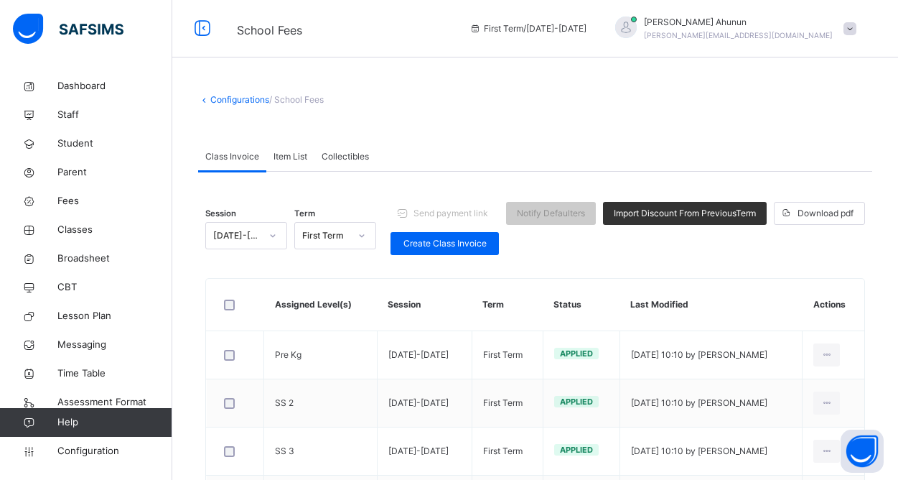 Image resolution: width=898 pixels, height=480 pixels. Describe the element at coordinates (711, 304) in the screenshot. I see `th: Last Modified` at that location.